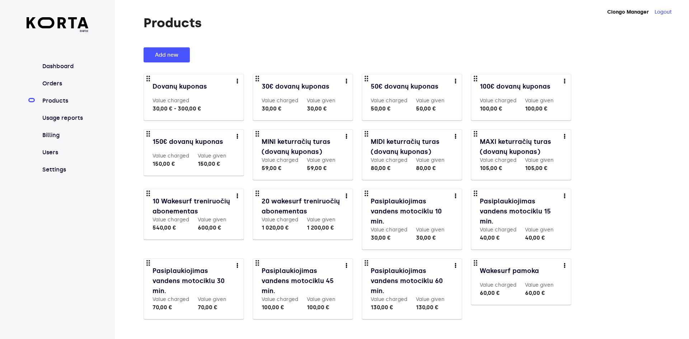 The height and width of the screenshot is (339, 689). What do you see at coordinates (389, 109) in the screenshot?
I see `div: 50,00 €` at bounding box center [389, 109].